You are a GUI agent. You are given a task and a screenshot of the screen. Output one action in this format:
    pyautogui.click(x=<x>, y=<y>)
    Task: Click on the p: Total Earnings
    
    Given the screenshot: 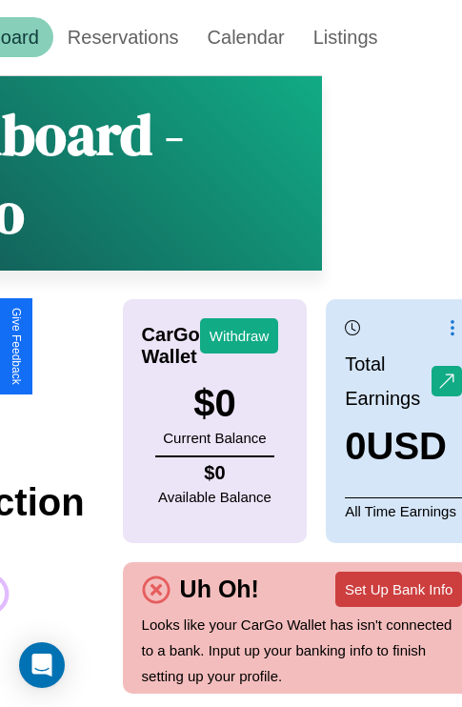 What is the action you would take?
    pyautogui.click(x=388, y=381)
    